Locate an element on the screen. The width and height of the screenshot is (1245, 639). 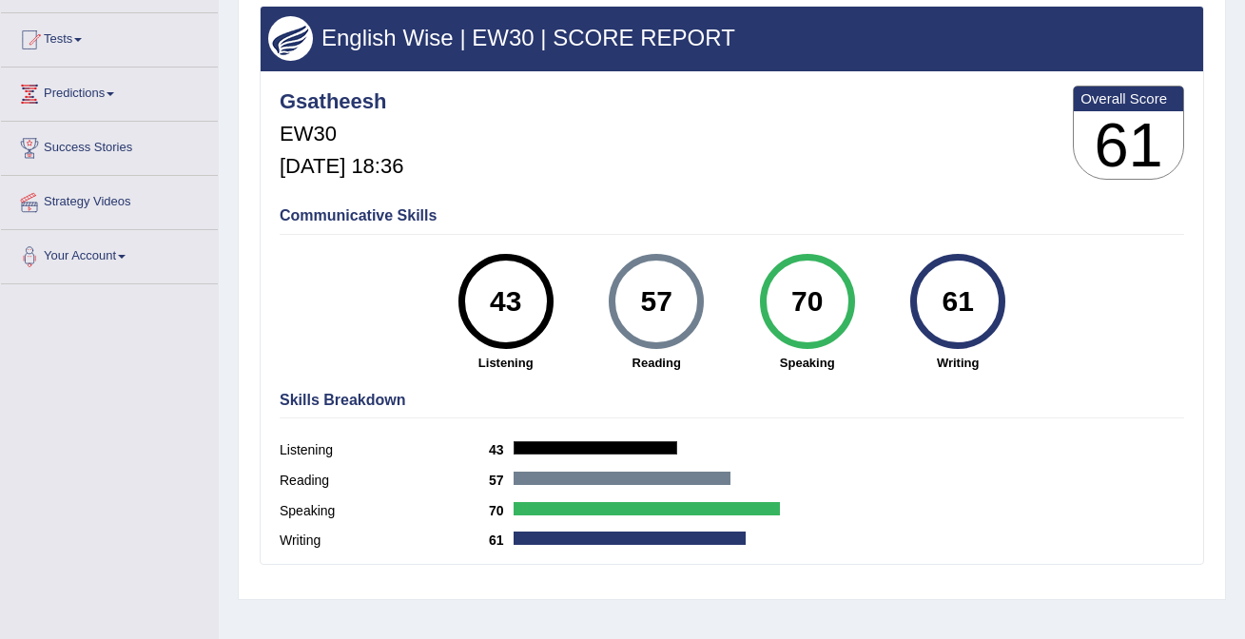
label: Speaking is located at coordinates (384, 511).